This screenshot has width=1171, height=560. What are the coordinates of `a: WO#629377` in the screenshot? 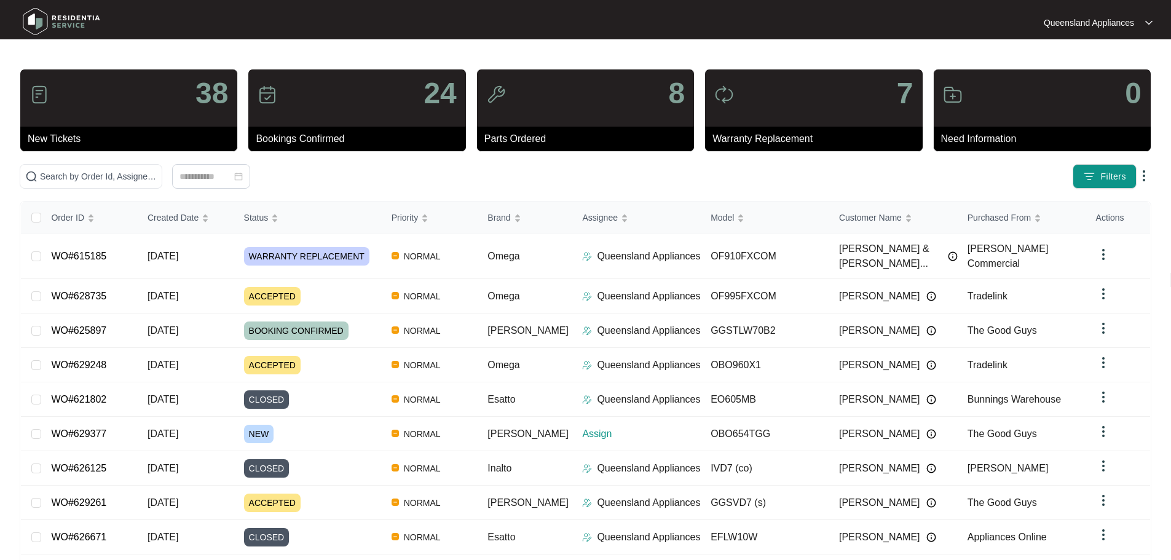 It's located at (79, 433).